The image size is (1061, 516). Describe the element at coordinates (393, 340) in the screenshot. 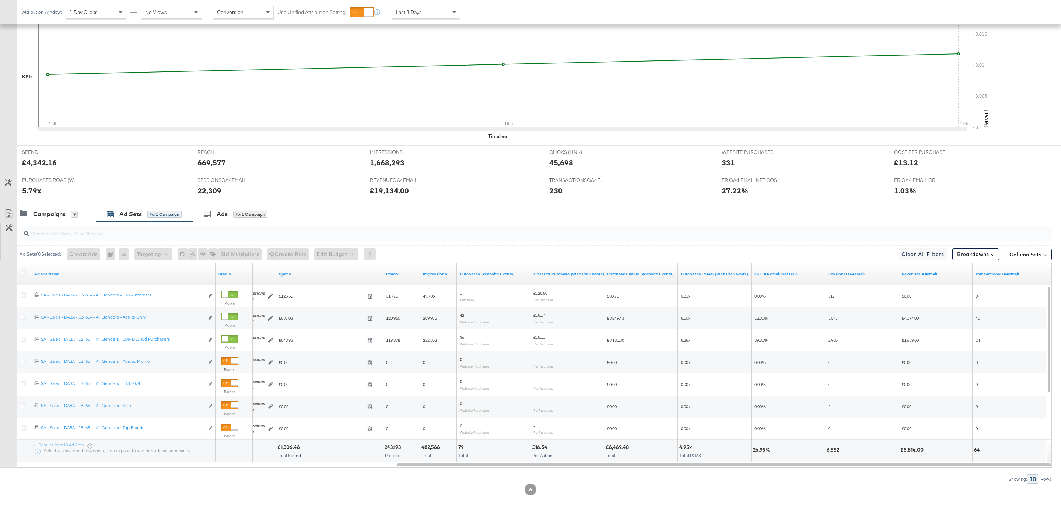

I see `span: 119,378` at that location.